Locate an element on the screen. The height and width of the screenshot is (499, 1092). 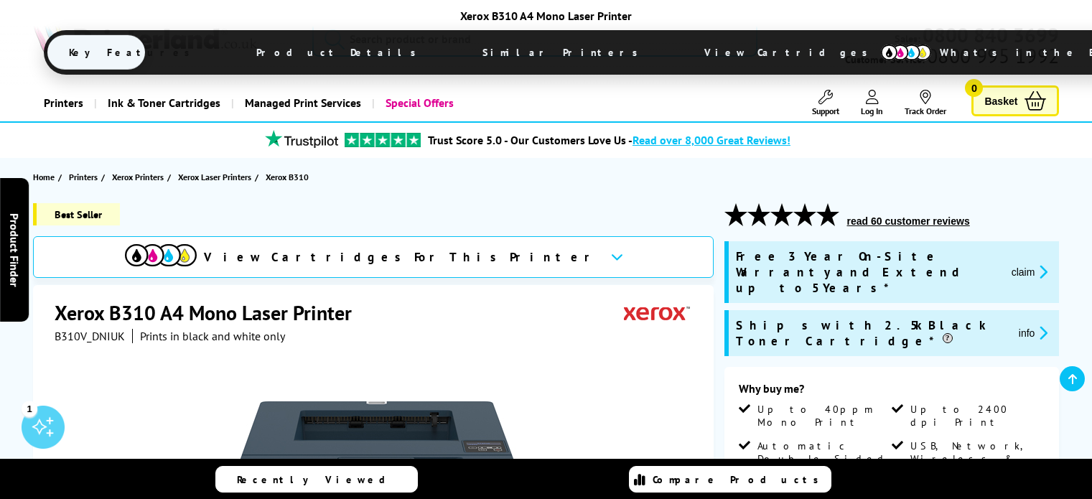
span: Ink & Toner Cartridges is located at coordinates (164, 103).